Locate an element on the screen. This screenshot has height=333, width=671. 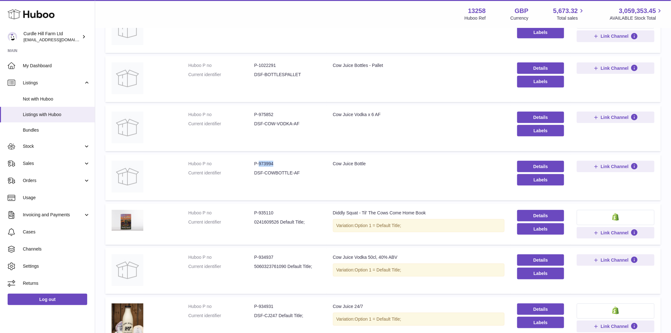
div: Cow Juice Bottle is located at coordinates (418, 164).